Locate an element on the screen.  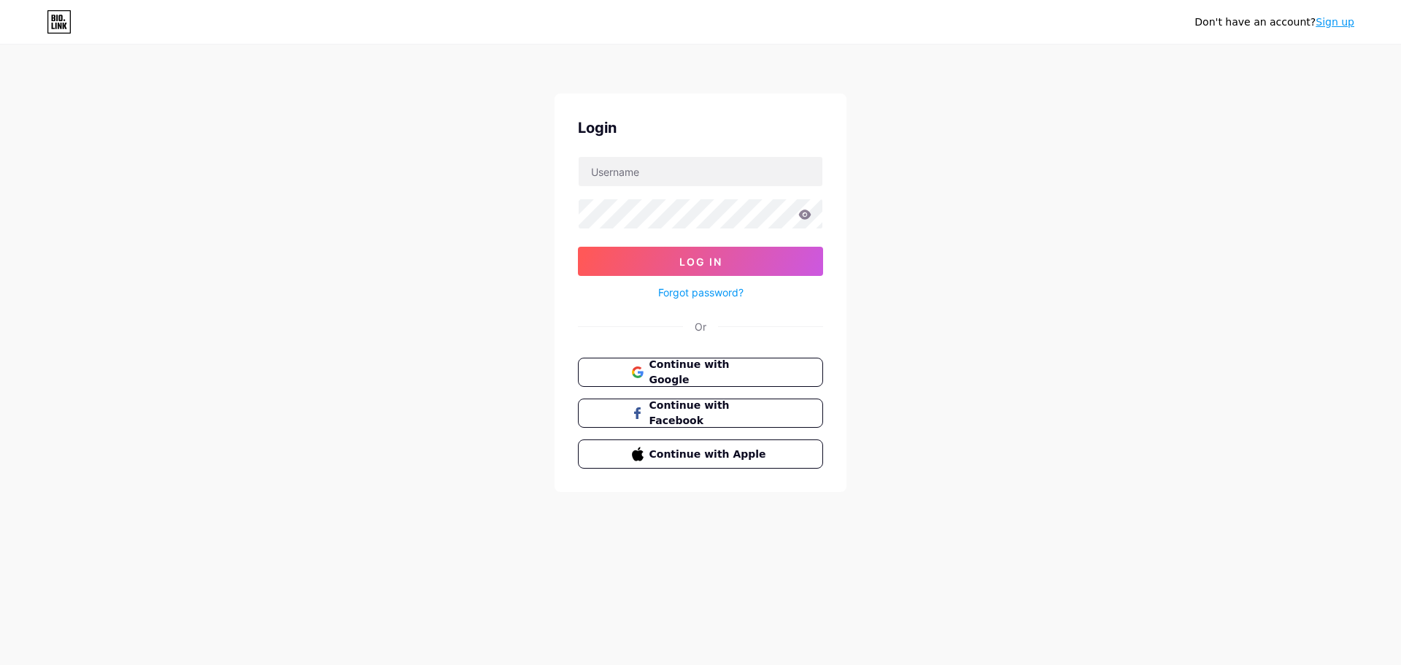
a: Sign up is located at coordinates (1334, 22).